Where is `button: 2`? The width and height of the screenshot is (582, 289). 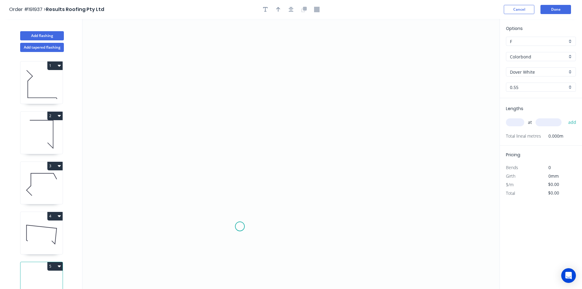 button: 2 is located at coordinates (55, 116).